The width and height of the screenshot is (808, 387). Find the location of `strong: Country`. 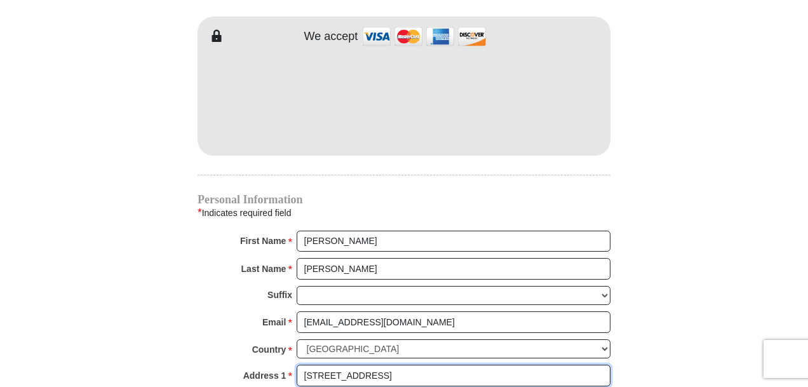

strong: Country is located at coordinates (269, 350).